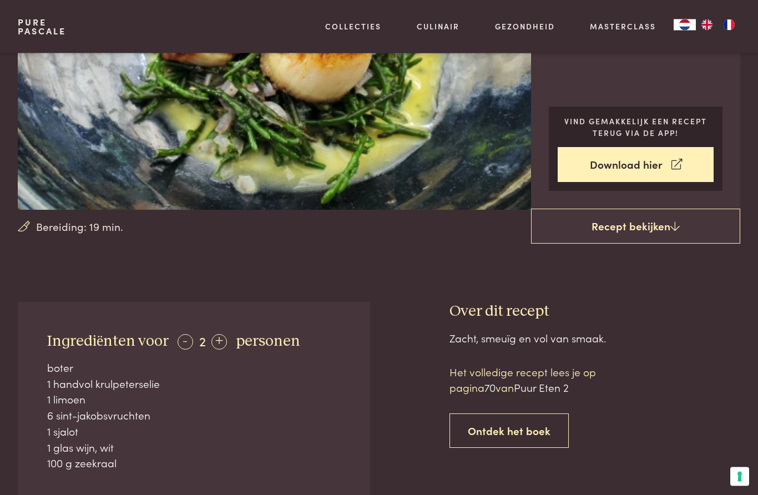 The image size is (758, 495). I want to click on ul: Language list, so click(718, 25).